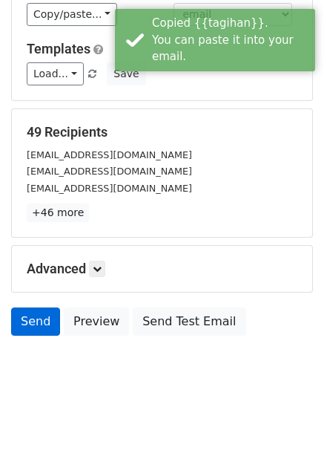  I want to click on a: Send, so click(36, 322).